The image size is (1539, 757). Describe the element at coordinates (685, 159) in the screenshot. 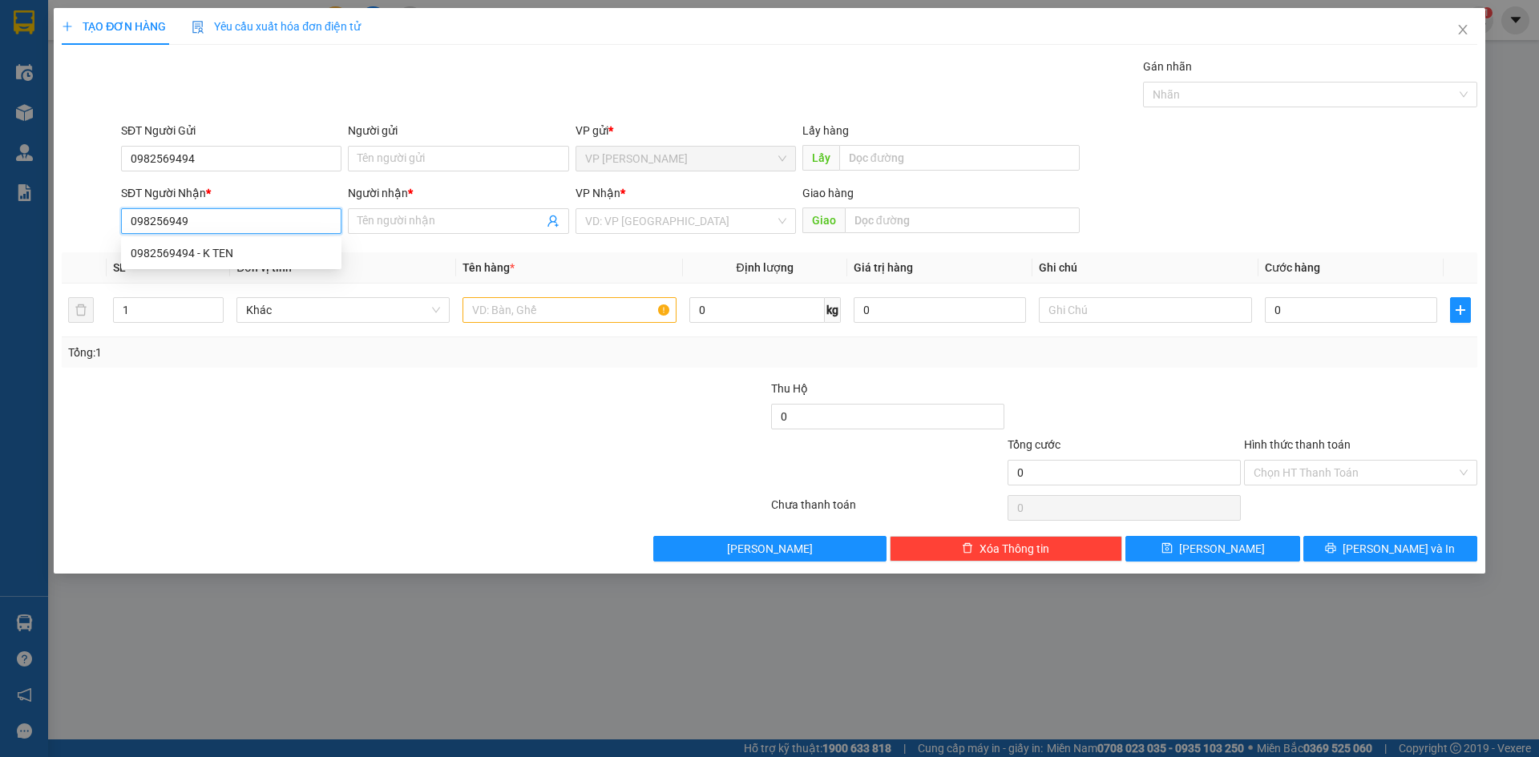

I see `span: VP Phan Thiết` at that location.